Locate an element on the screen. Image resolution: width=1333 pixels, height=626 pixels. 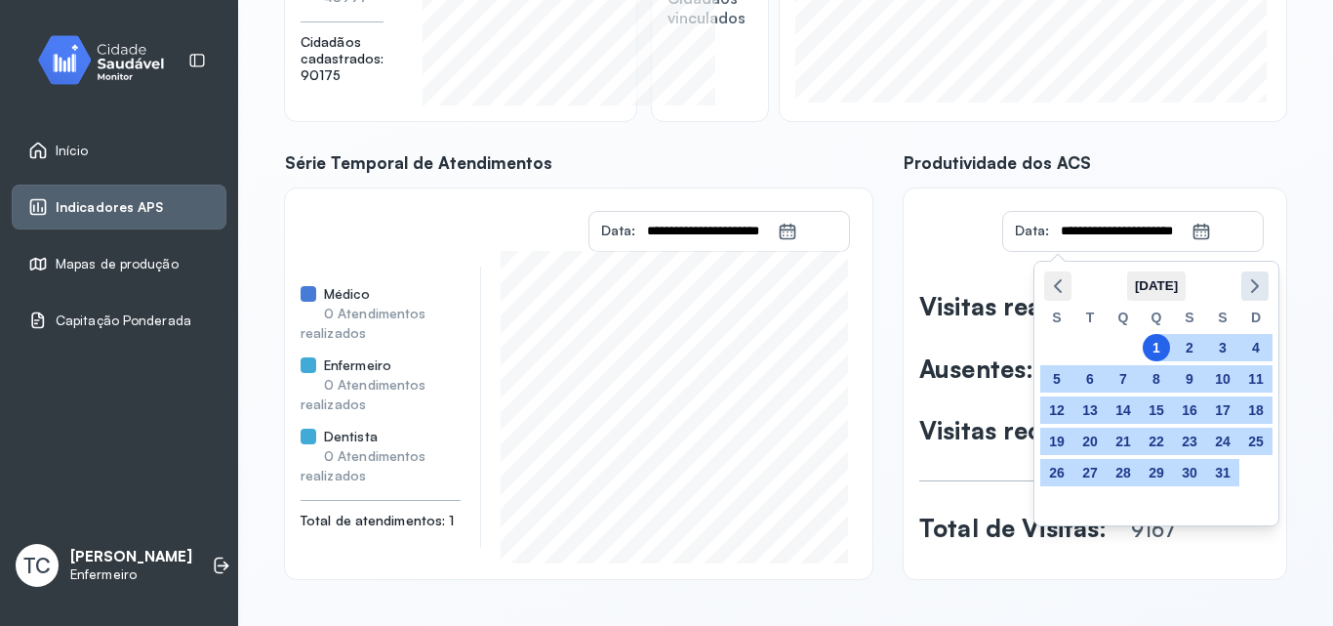
span: Visitas recusadas: is located at coordinates (1026, 429).